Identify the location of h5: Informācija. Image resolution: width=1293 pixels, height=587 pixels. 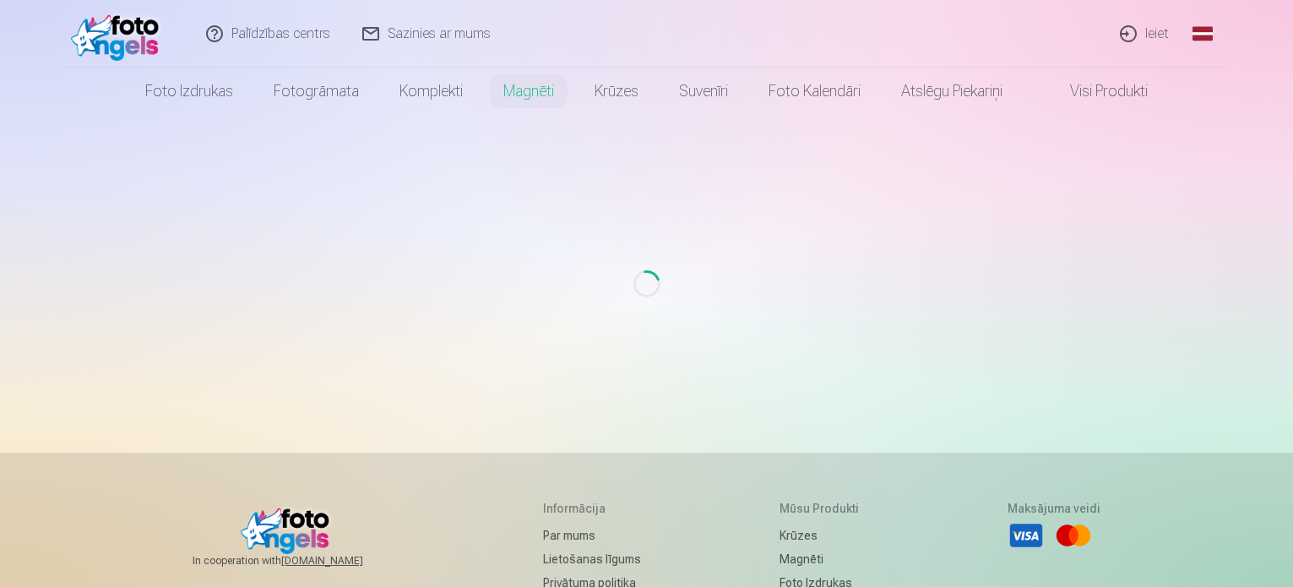
(592, 509).